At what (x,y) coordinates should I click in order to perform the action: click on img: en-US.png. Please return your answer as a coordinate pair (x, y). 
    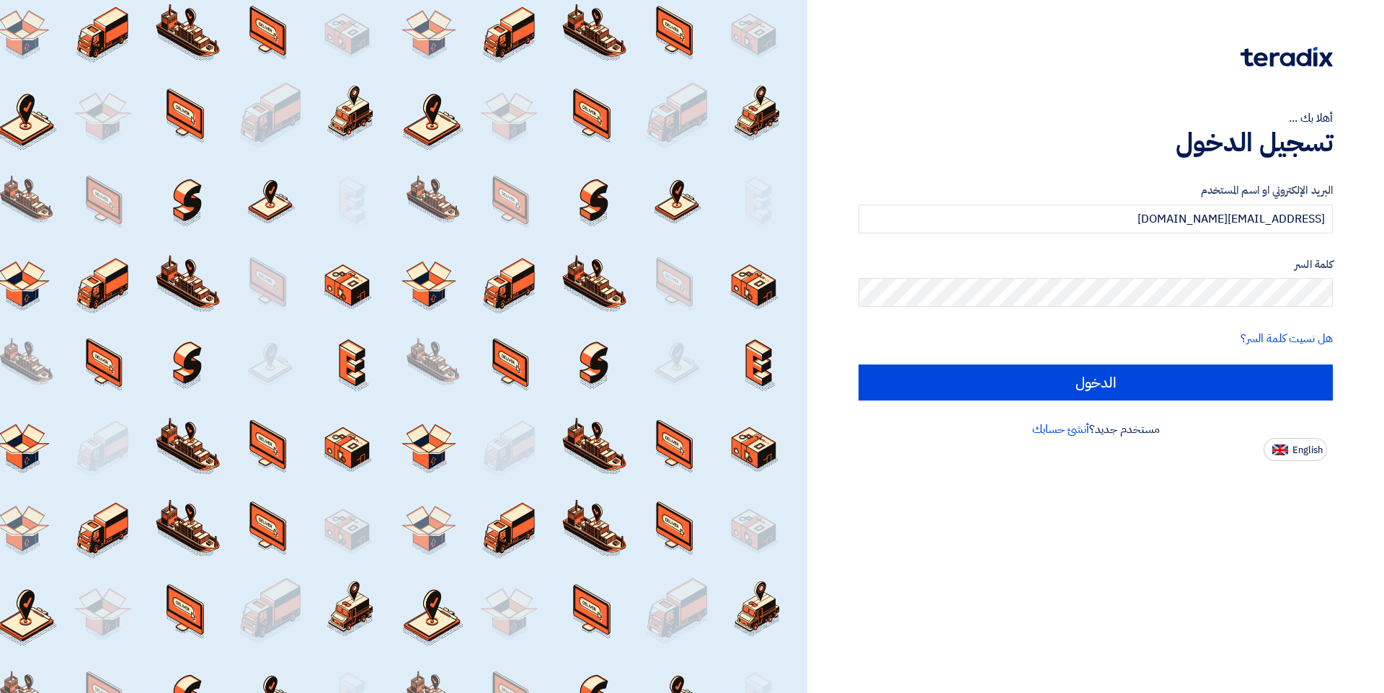
    Looking at the image, I should click on (1280, 450).